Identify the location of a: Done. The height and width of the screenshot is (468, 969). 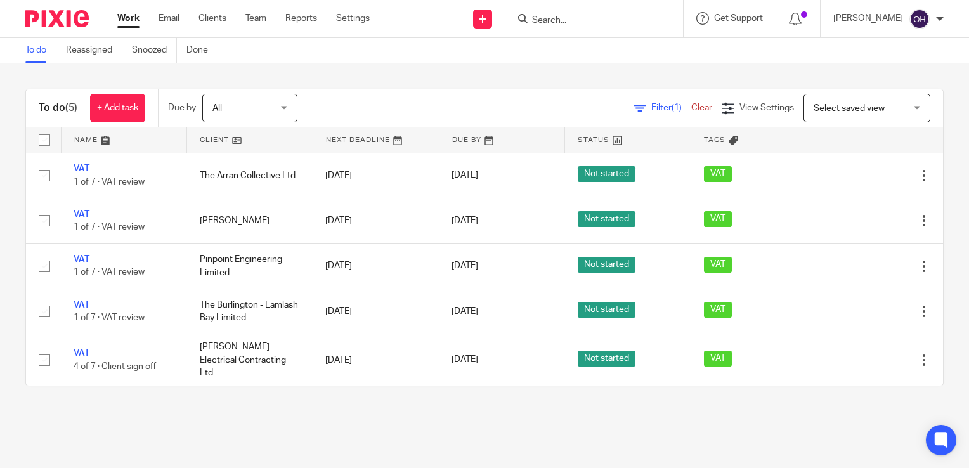
(202, 50).